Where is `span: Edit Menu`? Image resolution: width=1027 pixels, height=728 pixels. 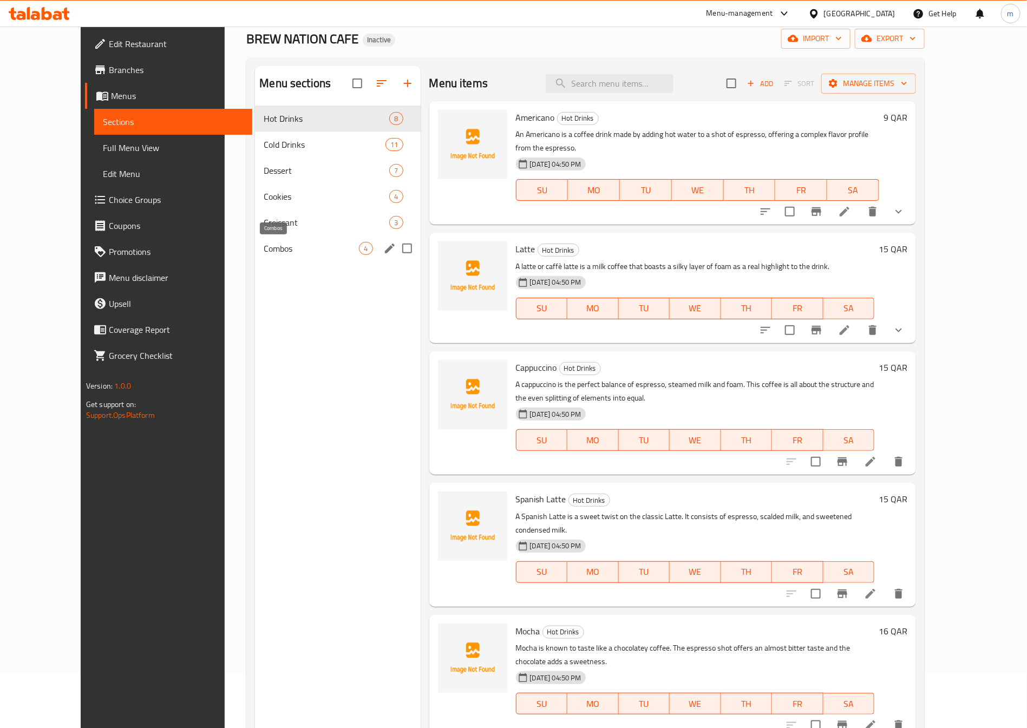
span: Edit Menu is located at coordinates (173, 174).